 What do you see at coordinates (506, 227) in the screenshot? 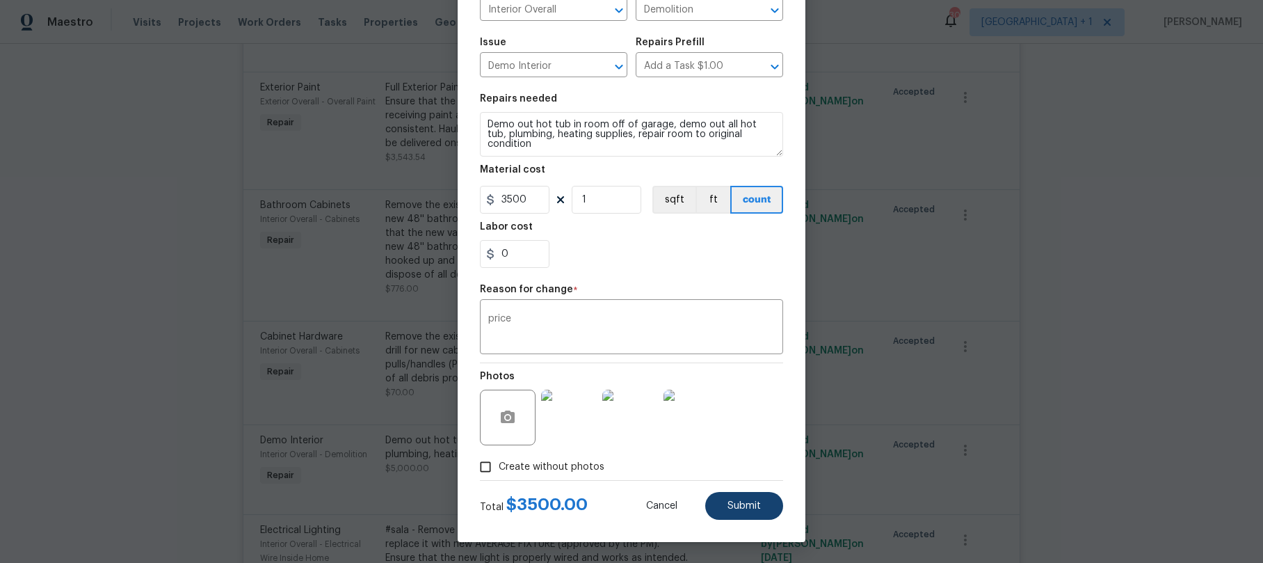
I see `h5: Labor cost` at bounding box center [506, 227].